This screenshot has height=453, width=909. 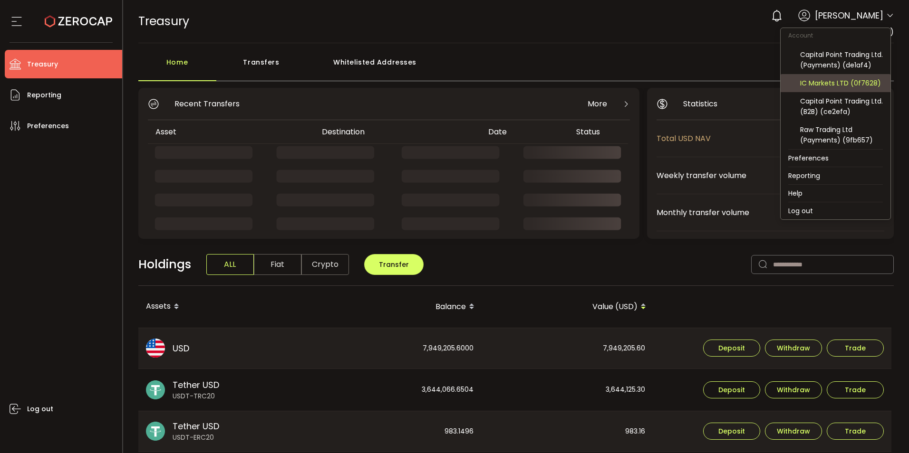 I want to click on span: USD, so click(x=181, y=348).